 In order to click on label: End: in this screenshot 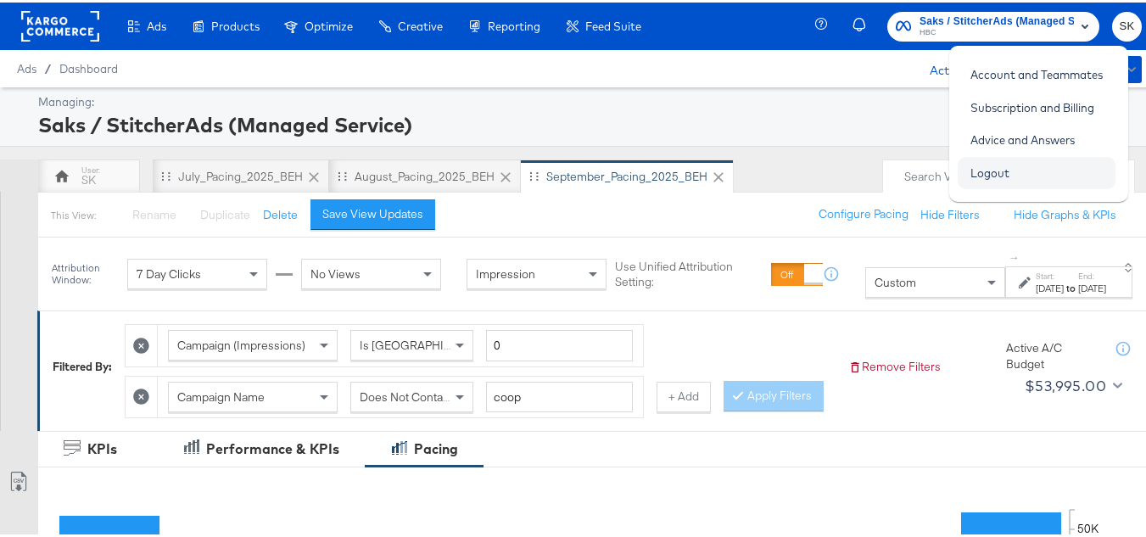, I will do `click(1091, 273)`.